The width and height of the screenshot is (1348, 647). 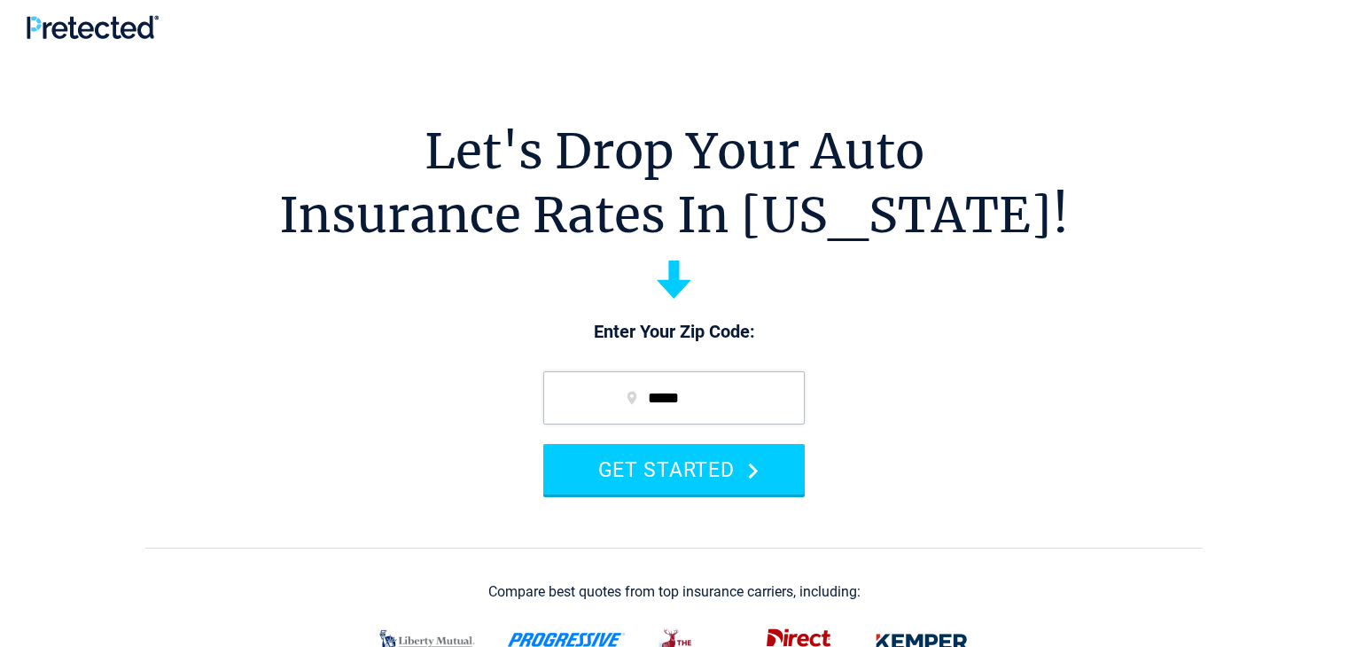 I want to click on button: GET STARTED, so click(x=674, y=469).